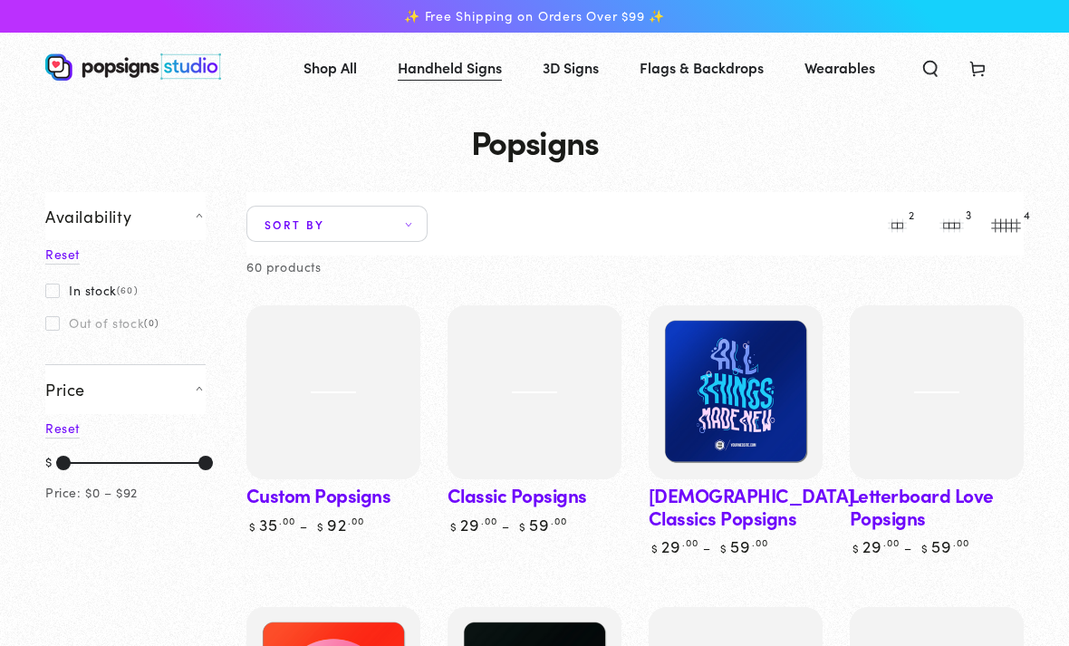 This screenshot has height=646, width=1069. Describe the element at coordinates (736, 392) in the screenshot. I see `a: Baptism Classics PopsignsBaptism Classics Popsigns` at that location.